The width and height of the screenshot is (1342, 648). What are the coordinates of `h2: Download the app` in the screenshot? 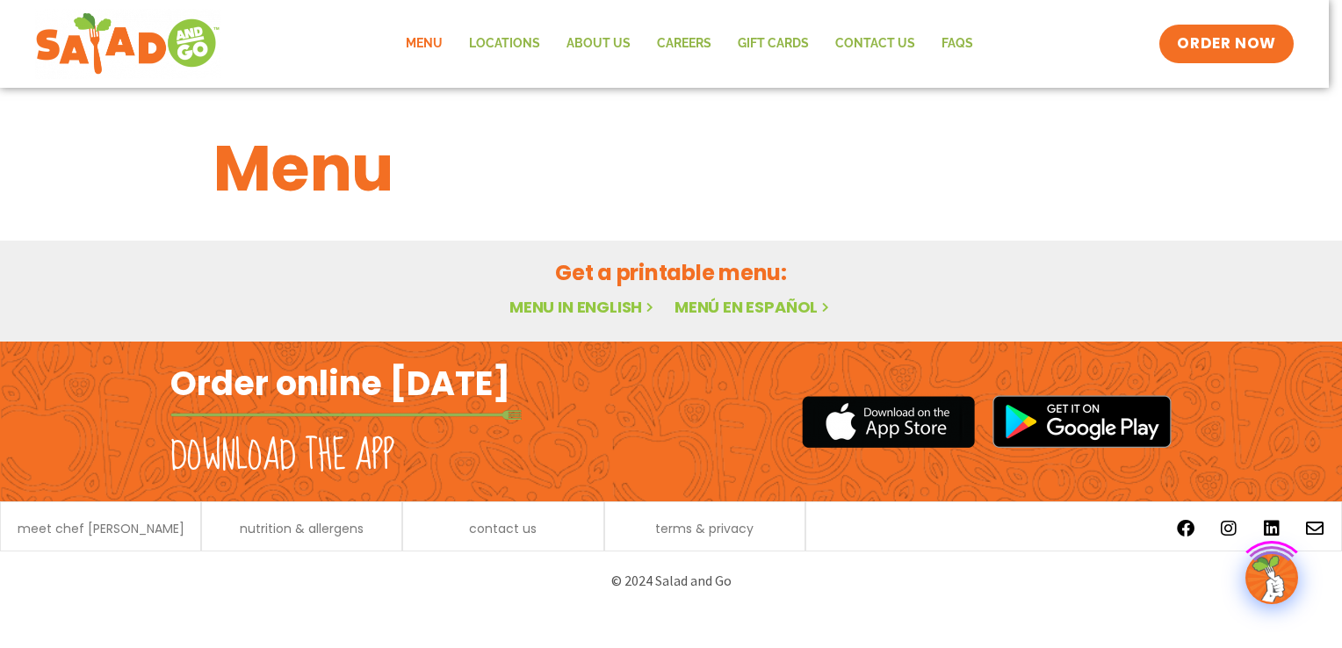 It's located at (282, 457).